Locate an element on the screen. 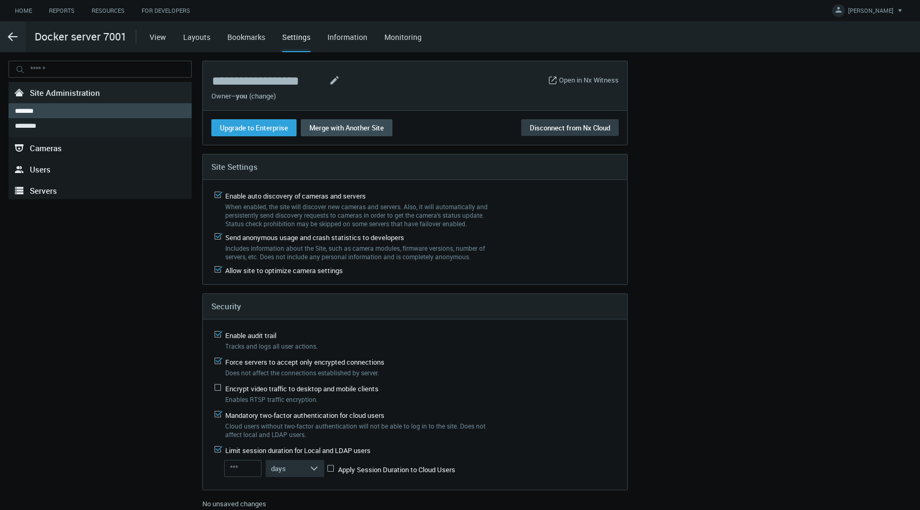 This screenshot has height=510, width=920. span: Force servers to accept only encrypted connections is located at coordinates (304, 362).